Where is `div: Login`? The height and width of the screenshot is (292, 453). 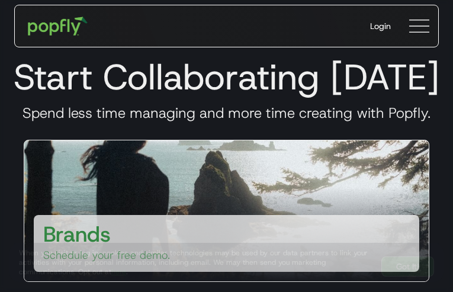
div: Login is located at coordinates (380, 26).